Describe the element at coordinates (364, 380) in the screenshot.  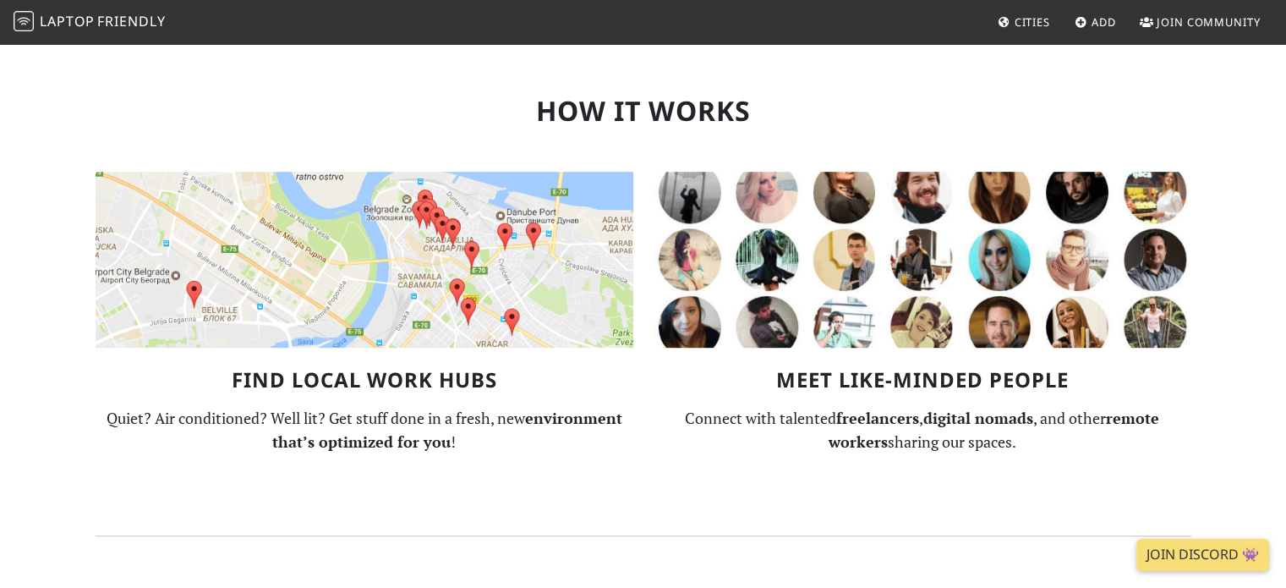
I see `h3: Find Local Work Hubs` at that location.